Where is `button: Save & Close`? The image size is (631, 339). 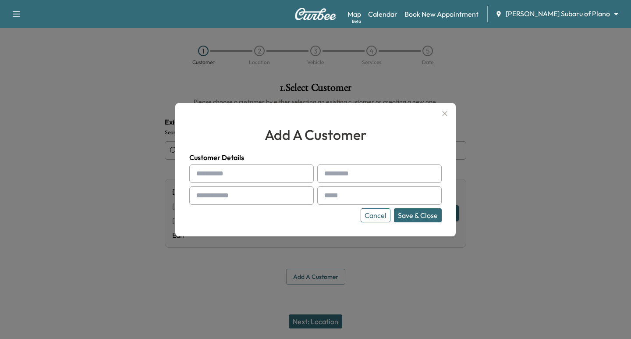 button: Save & Close is located at coordinates (418, 215).